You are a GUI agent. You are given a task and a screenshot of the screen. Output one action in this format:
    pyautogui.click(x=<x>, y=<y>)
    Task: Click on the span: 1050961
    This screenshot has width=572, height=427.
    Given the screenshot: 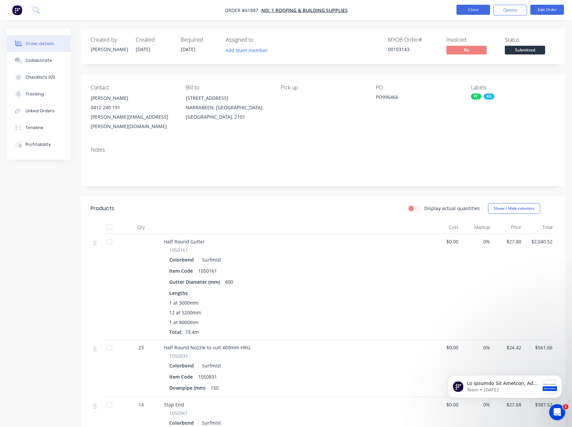 What is the action you would take?
    pyautogui.click(x=179, y=413)
    